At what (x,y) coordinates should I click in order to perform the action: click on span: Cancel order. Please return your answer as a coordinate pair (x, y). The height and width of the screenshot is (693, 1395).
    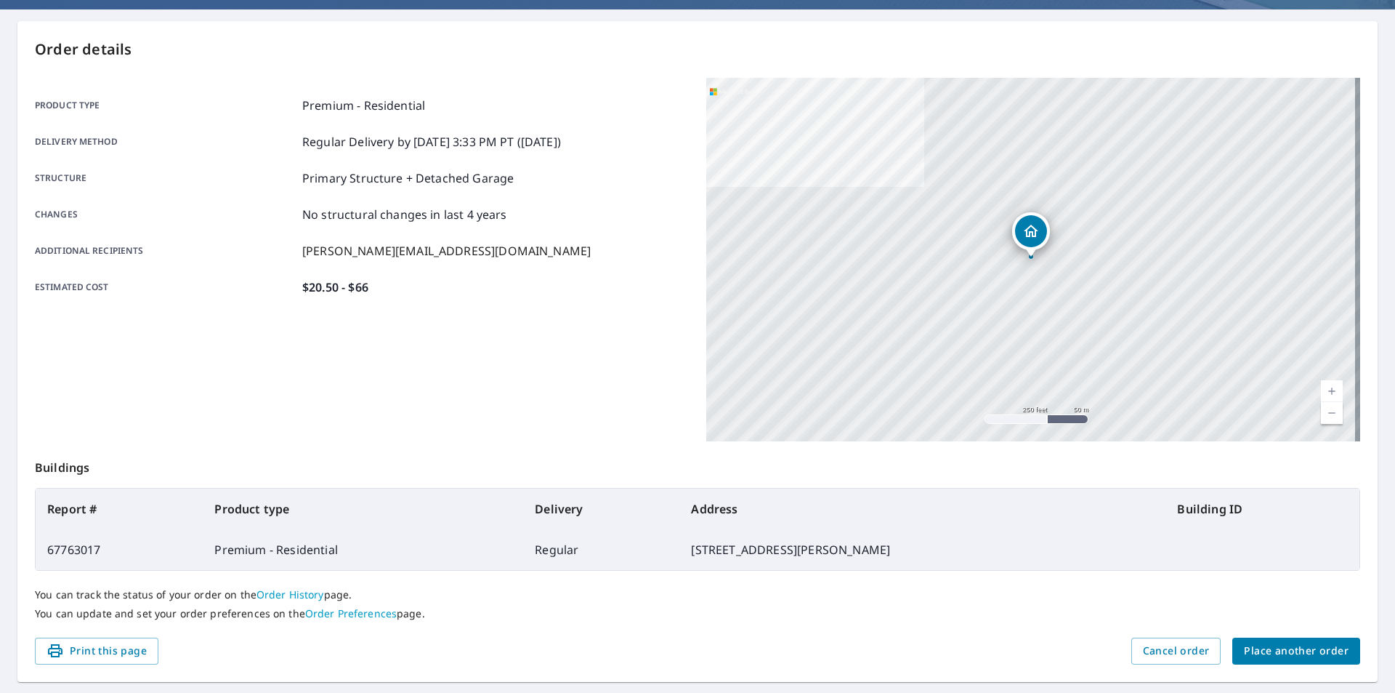
    Looking at the image, I should click on (1177, 650).